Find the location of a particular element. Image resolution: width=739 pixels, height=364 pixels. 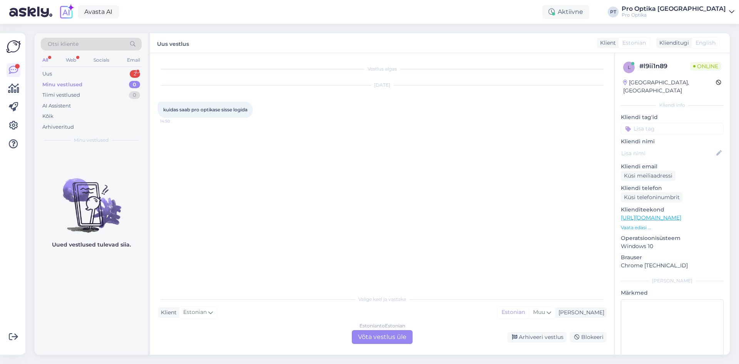

p: Uued vestlused tulevad siia. is located at coordinates (91, 244).